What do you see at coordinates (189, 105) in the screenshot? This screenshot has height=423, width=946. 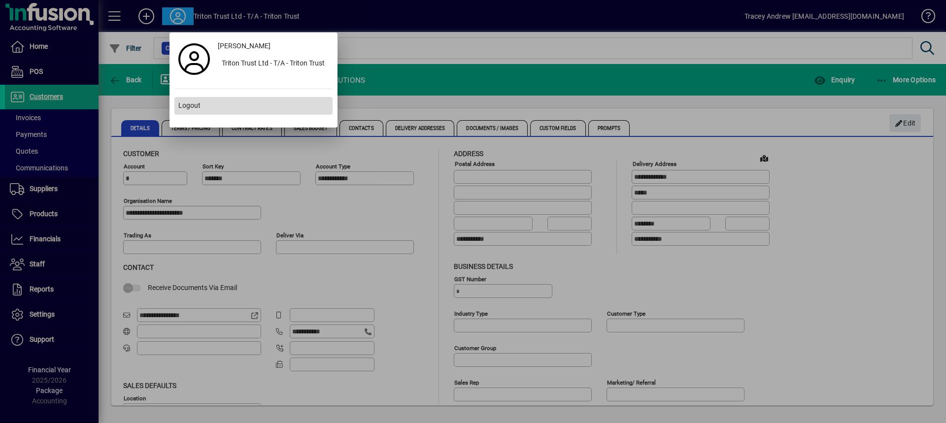 I see `span: Logout` at bounding box center [189, 105].